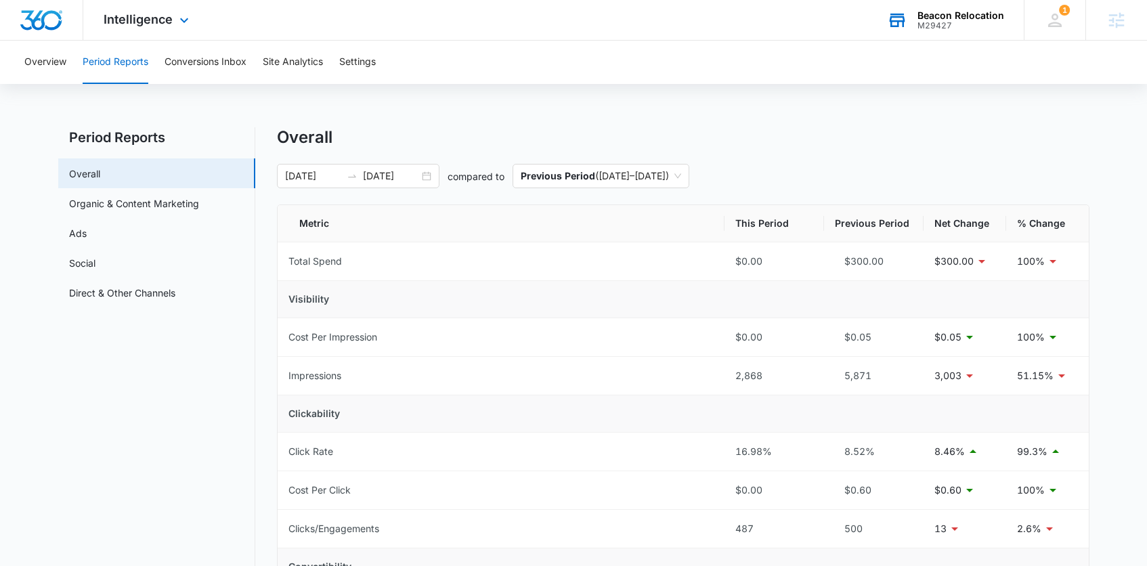  What do you see at coordinates (774, 376) in the screenshot?
I see `div: 2,868` at bounding box center [774, 376].